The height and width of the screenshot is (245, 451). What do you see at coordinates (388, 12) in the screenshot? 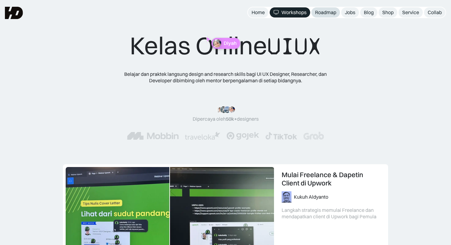
I see `a: Shop` at bounding box center [388, 12].